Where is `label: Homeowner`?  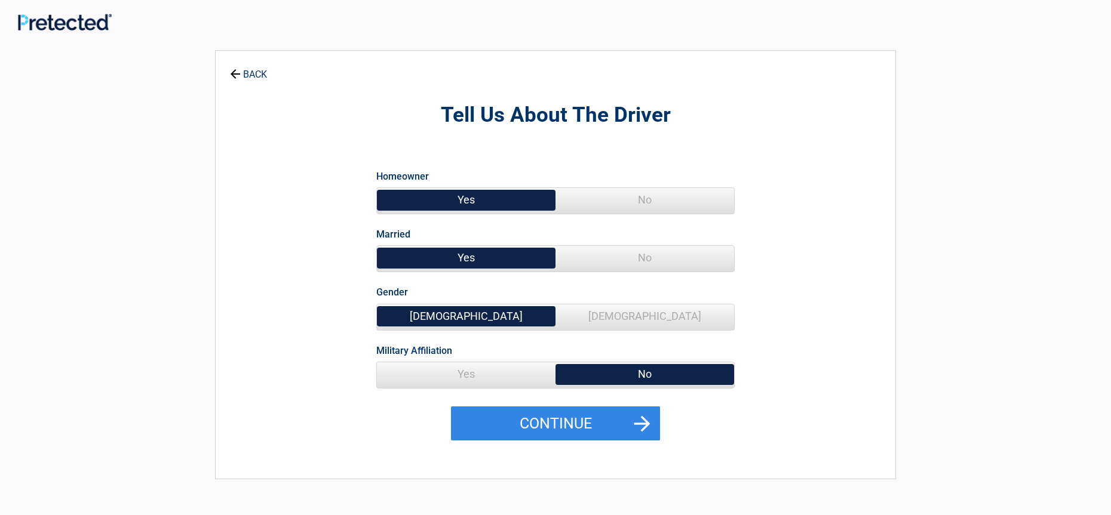
label: Homeowner is located at coordinates (403, 176).